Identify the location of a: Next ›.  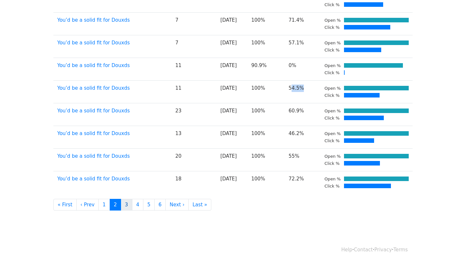
(177, 205).